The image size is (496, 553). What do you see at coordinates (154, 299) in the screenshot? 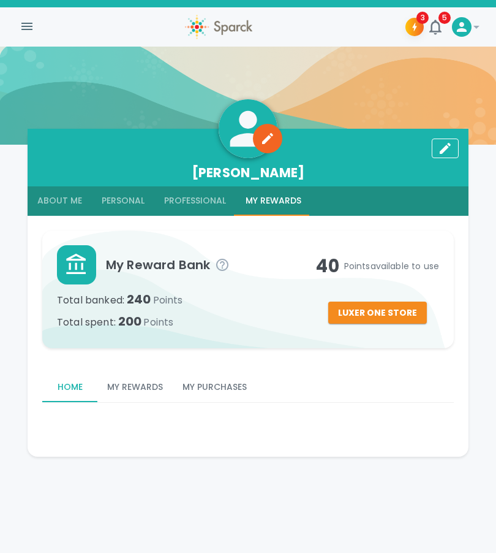
I see `span: 240` at bounding box center [154, 299].